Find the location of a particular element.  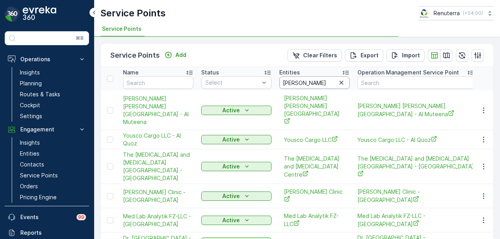

p: Reports is located at coordinates (53, 233).